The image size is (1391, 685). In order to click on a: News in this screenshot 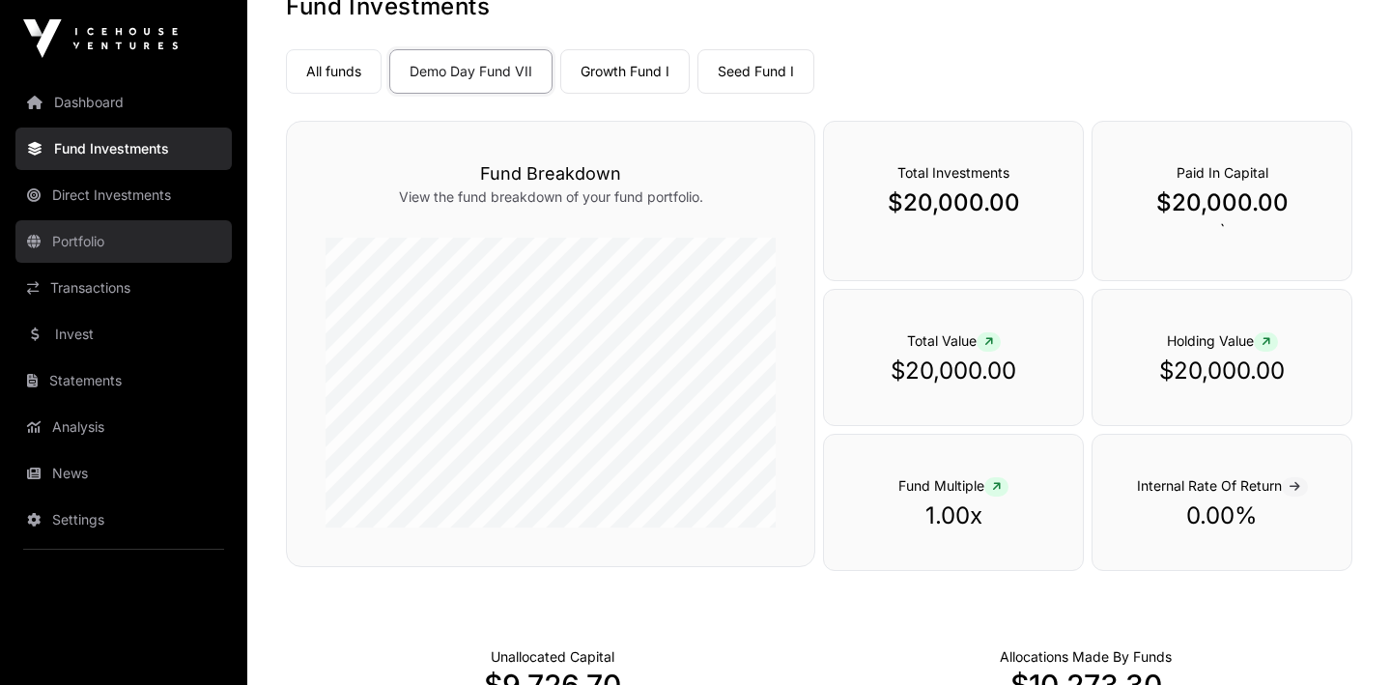, I will do `click(124, 473)`.